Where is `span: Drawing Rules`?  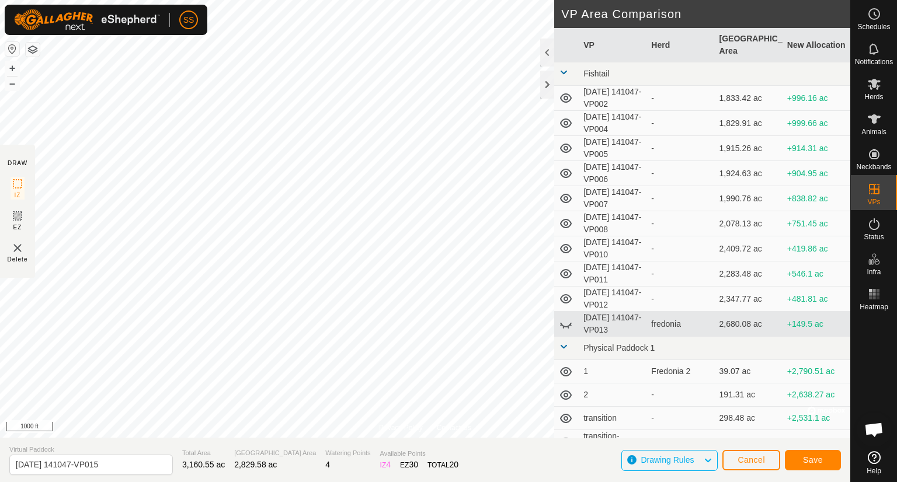 span: Drawing Rules is located at coordinates (667, 460).